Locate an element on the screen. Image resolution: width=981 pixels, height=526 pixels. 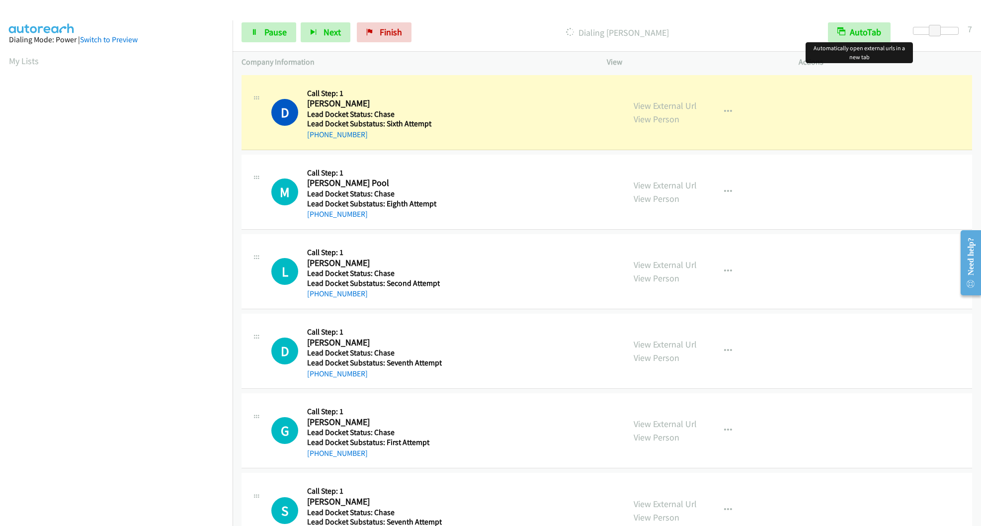
a: Finish is located at coordinates (384, 32).